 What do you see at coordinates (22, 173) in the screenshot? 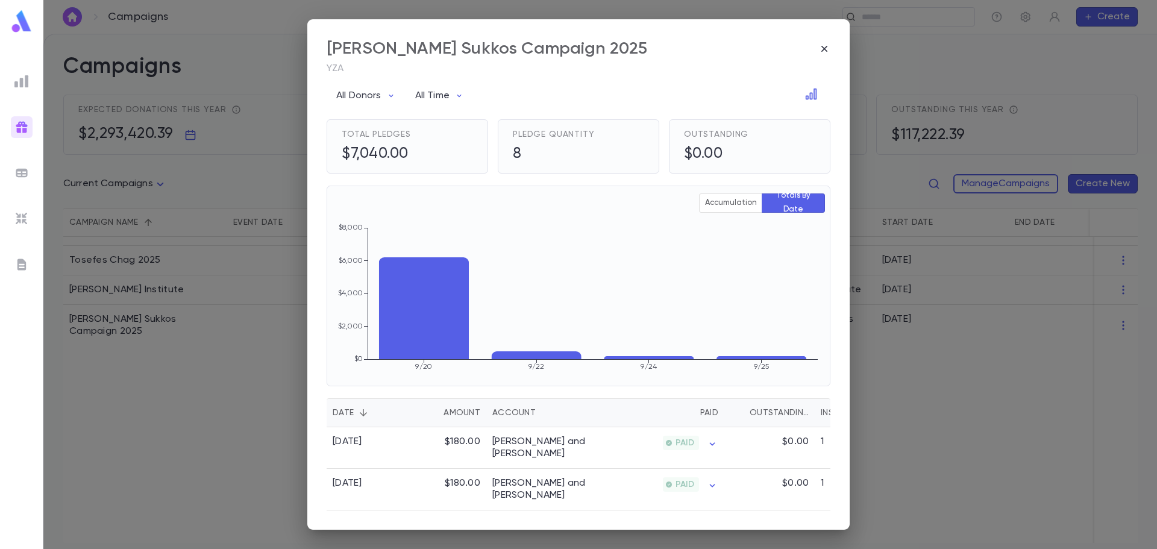
I see `img: batches_grey.339ca447c9d9533ef1741baa751efc33.svg` at bounding box center [22, 173].